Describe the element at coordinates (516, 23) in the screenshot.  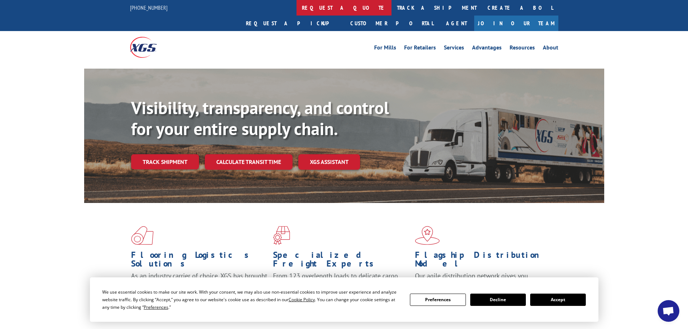
I see `a: Join Our Team` at that location.